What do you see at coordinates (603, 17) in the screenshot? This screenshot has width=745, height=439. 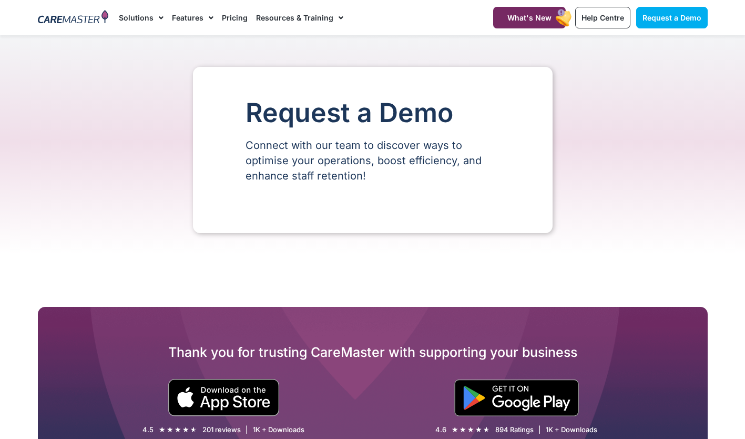 I see `span: Help Centre` at bounding box center [603, 17].